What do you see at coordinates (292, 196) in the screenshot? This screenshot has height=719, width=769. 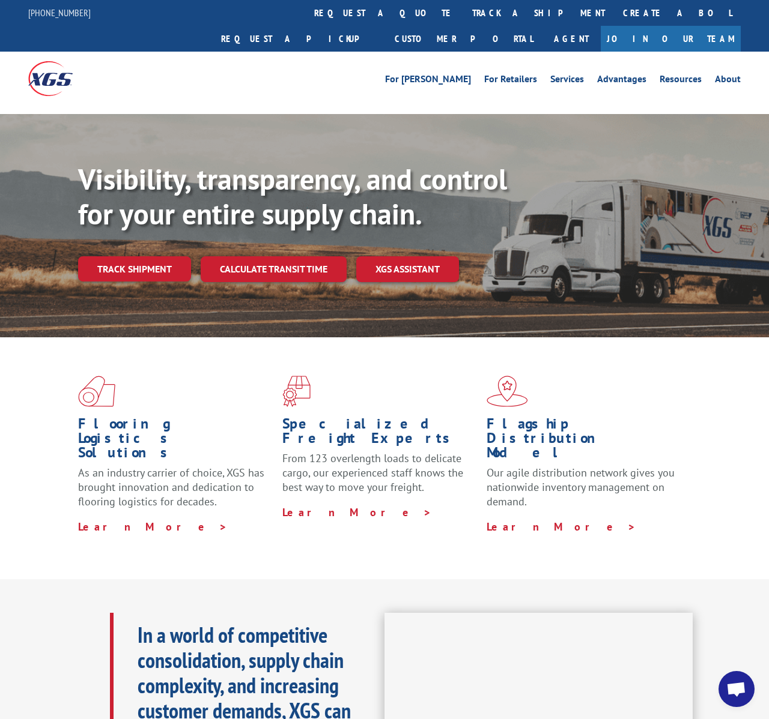 I see `b: Visibility, transparency, and control for your entire supply chain.` at bounding box center [292, 196].